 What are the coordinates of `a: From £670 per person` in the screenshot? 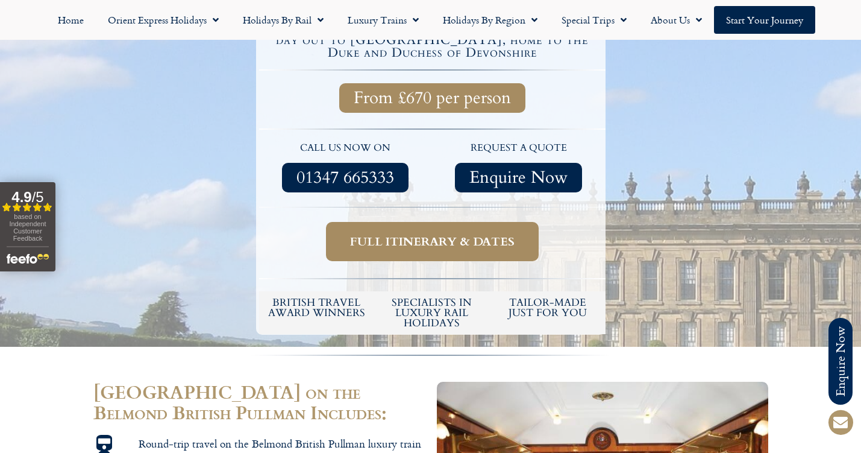 It's located at (432, 98).